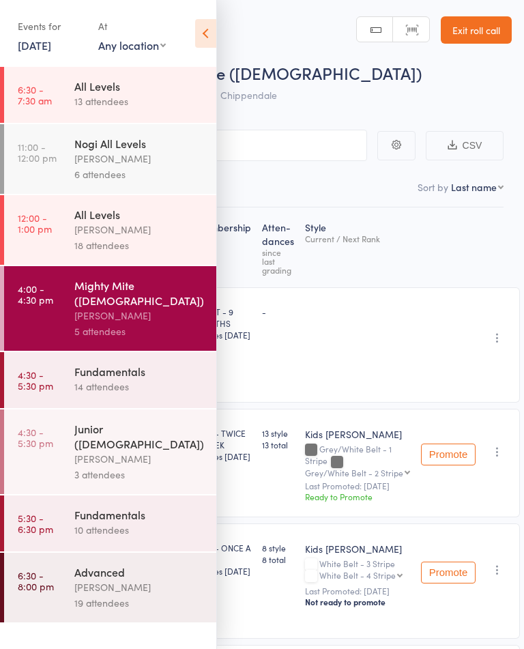 The image size is (524, 649). I want to click on div: Grey/White Belt - 1 Stripe, so click(358, 460).